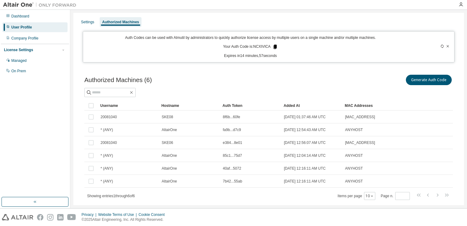 This screenshot has height=226, width=467. Describe the element at coordinates (87, 22) in the screenshot. I see `div: Settings` at that location.